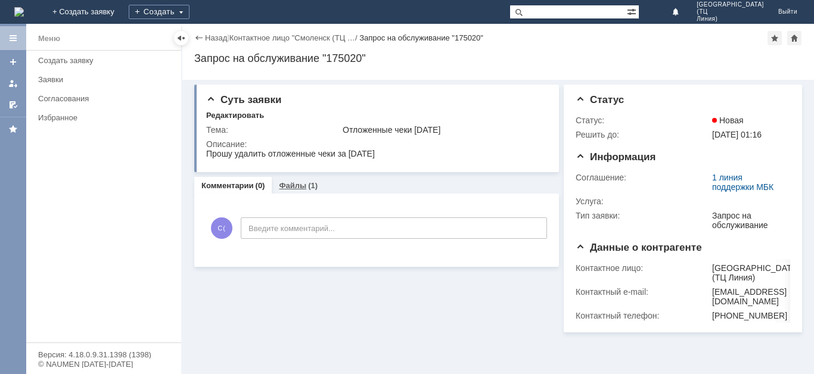 This screenshot has height=374, width=814. I want to click on span: Суть заявки, so click(244, 99).